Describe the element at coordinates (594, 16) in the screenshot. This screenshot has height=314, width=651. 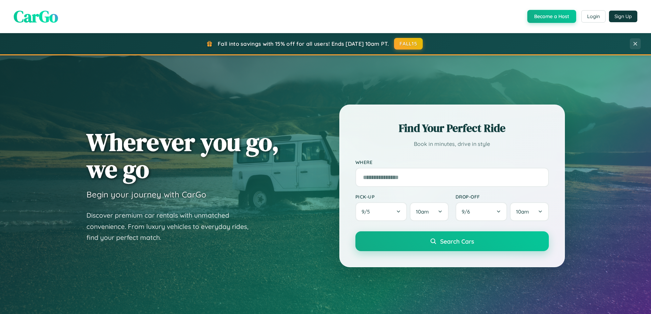
I see `button: Login` at that location.